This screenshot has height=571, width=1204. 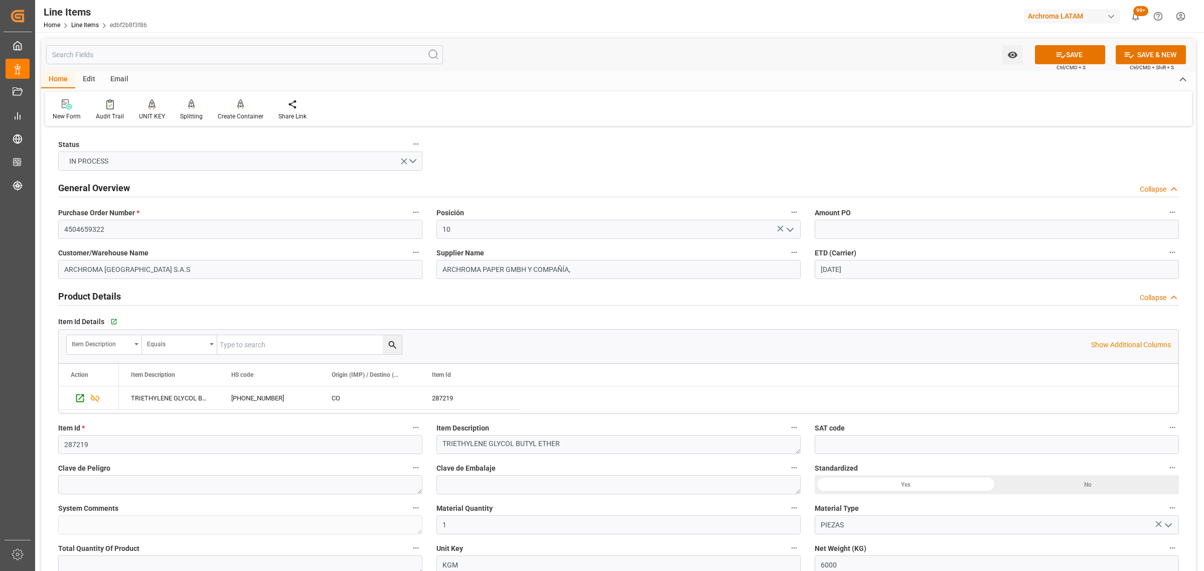 What do you see at coordinates (1151, 55) in the screenshot?
I see `button: SAVE & NEW` at bounding box center [1151, 55].